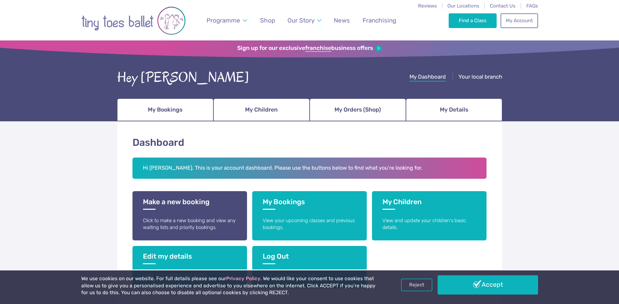 This screenshot has width=619, height=304. What do you see at coordinates (519, 21) in the screenshot?
I see `a: My Account` at bounding box center [519, 21].